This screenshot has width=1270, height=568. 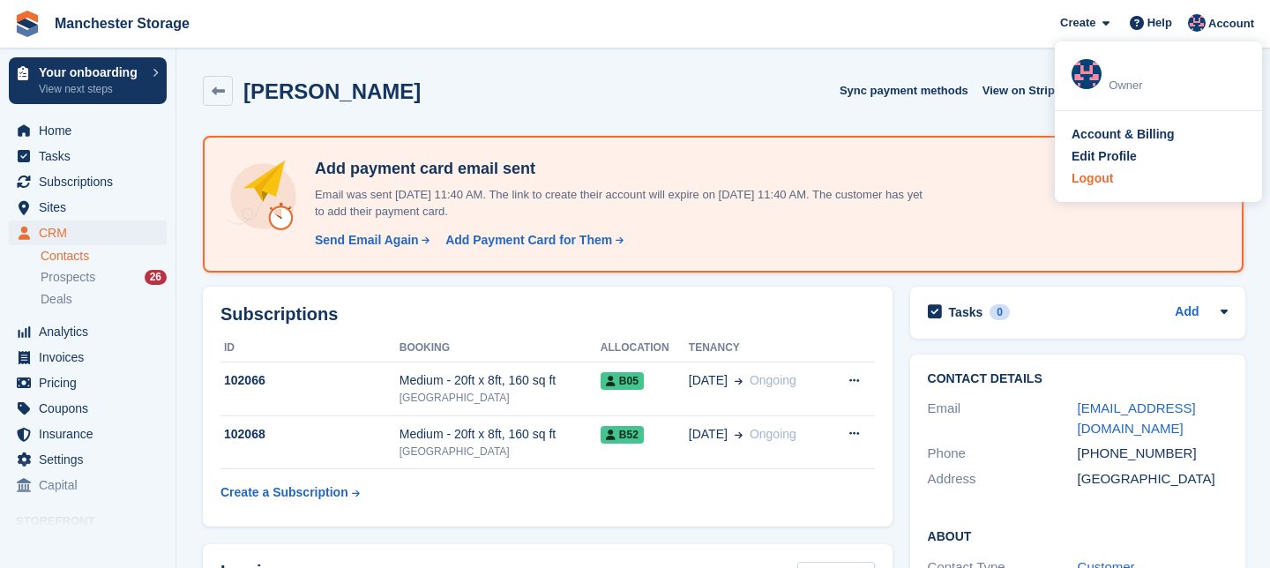 I want to click on a: Your onboarding View next steps, so click(x=87, y=80).